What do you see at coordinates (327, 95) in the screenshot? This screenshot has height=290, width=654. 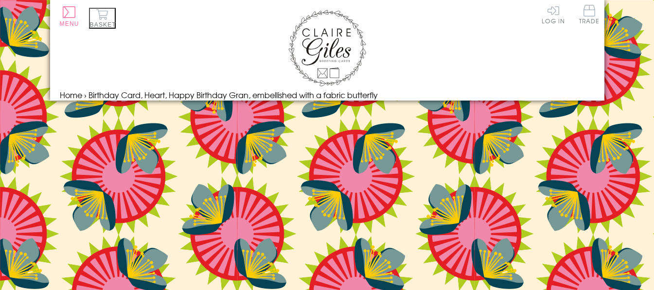 I see `nav: breadcrumbs` at bounding box center [327, 95].